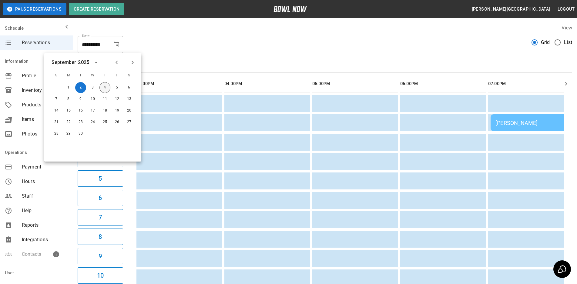  Describe the element at coordinates (45, 196) in the screenshot. I see `span: Staff` at that location.